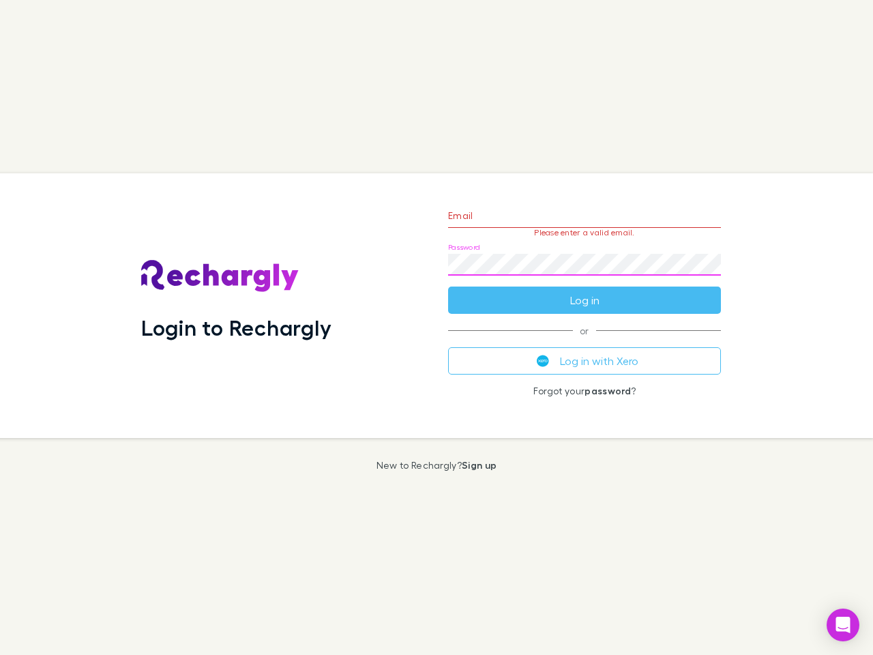 The width and height of the screenshot is (873, 655). I want to click on span: or, so click(584, 330).